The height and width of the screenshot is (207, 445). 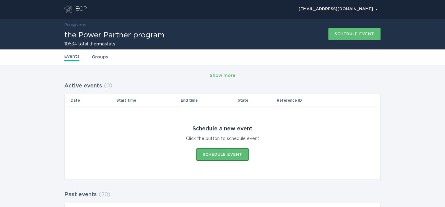 What do you see at coordinates (316, 100) in the screenshot?
I see `th: Reference ID` at bounding box center [316, 100].